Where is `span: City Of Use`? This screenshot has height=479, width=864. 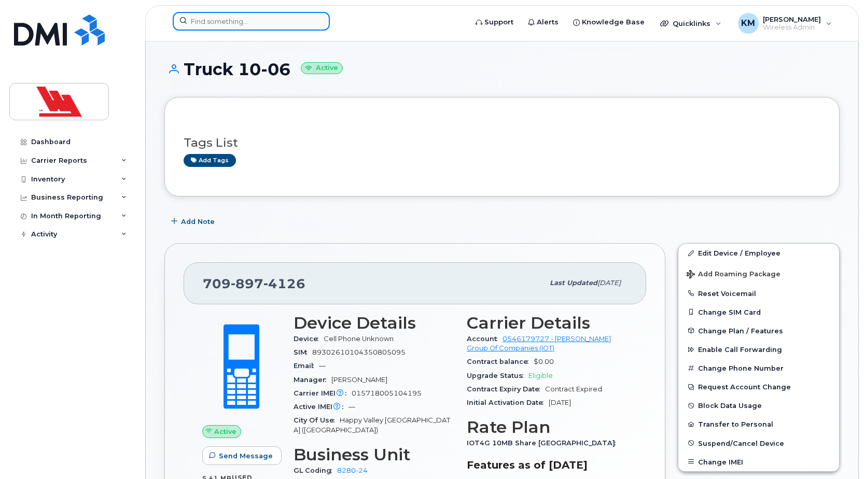
span: City Of Use is located at coordinates (316, 420).